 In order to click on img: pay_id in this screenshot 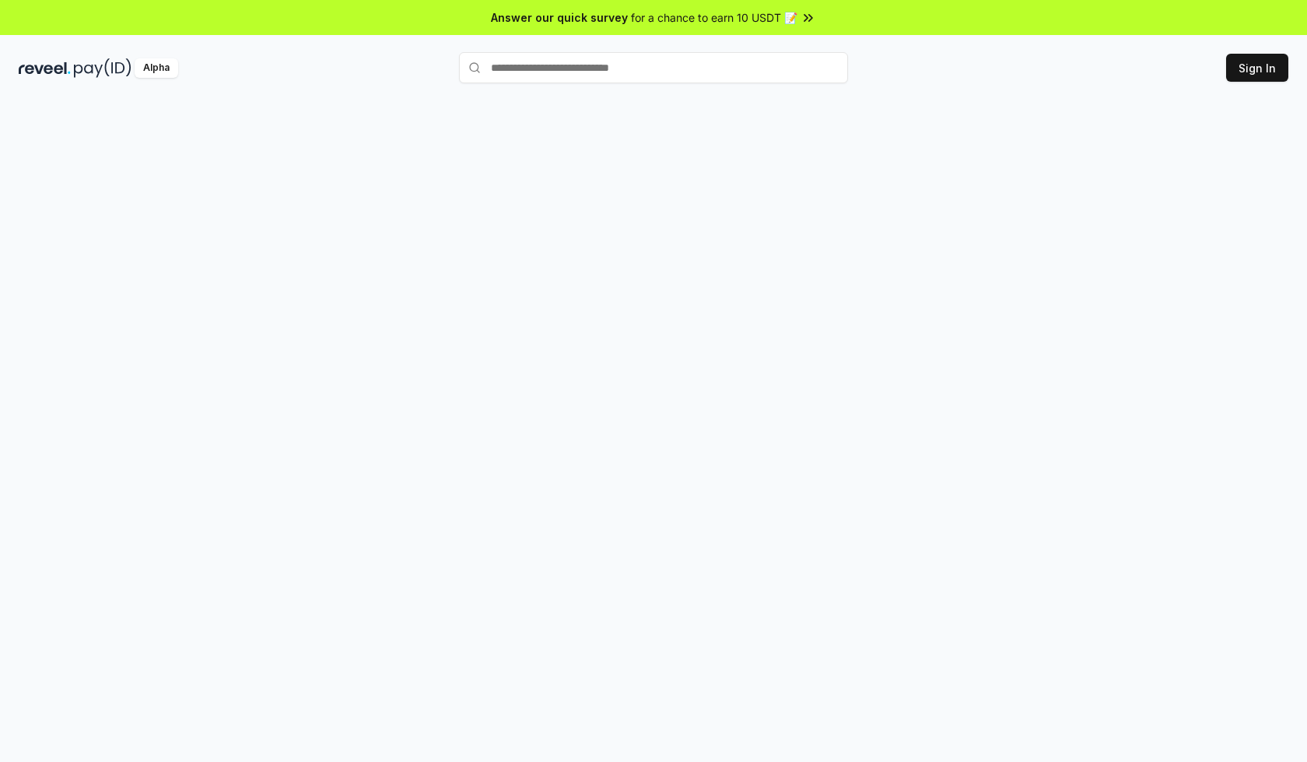, I will do `click(103, 68)`.